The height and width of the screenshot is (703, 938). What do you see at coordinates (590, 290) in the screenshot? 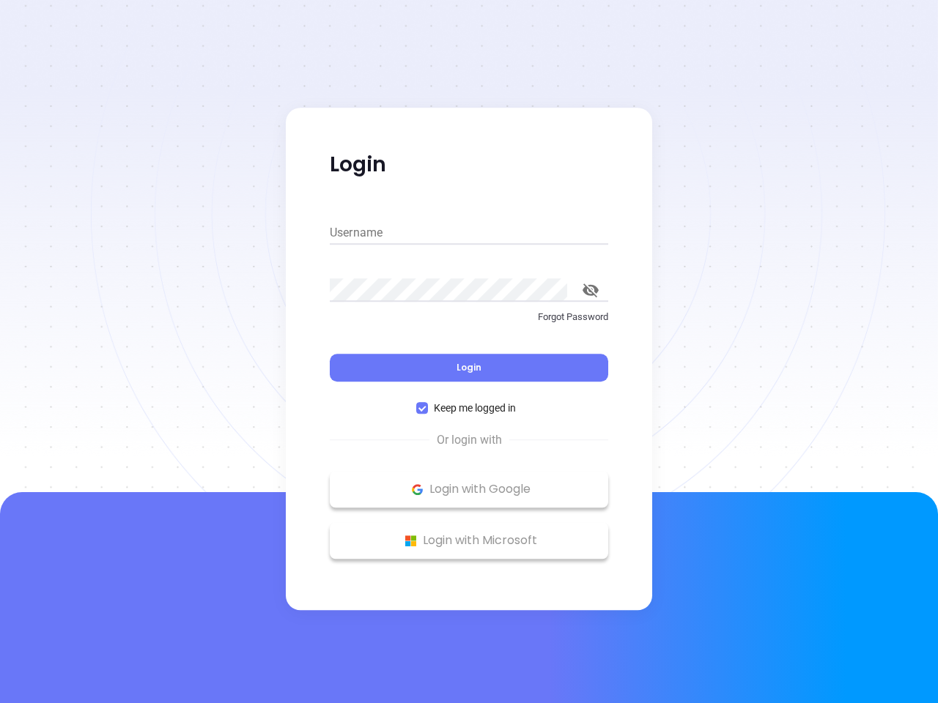
I see `button: toggle password visibility` at bounding box center [590, 290].